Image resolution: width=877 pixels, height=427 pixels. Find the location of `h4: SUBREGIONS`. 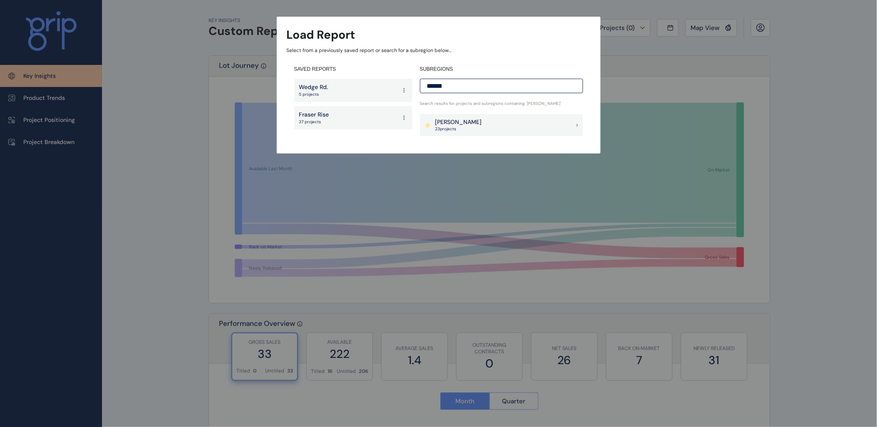

h4: SUBREGIONS is located at coordinates (502, 69).